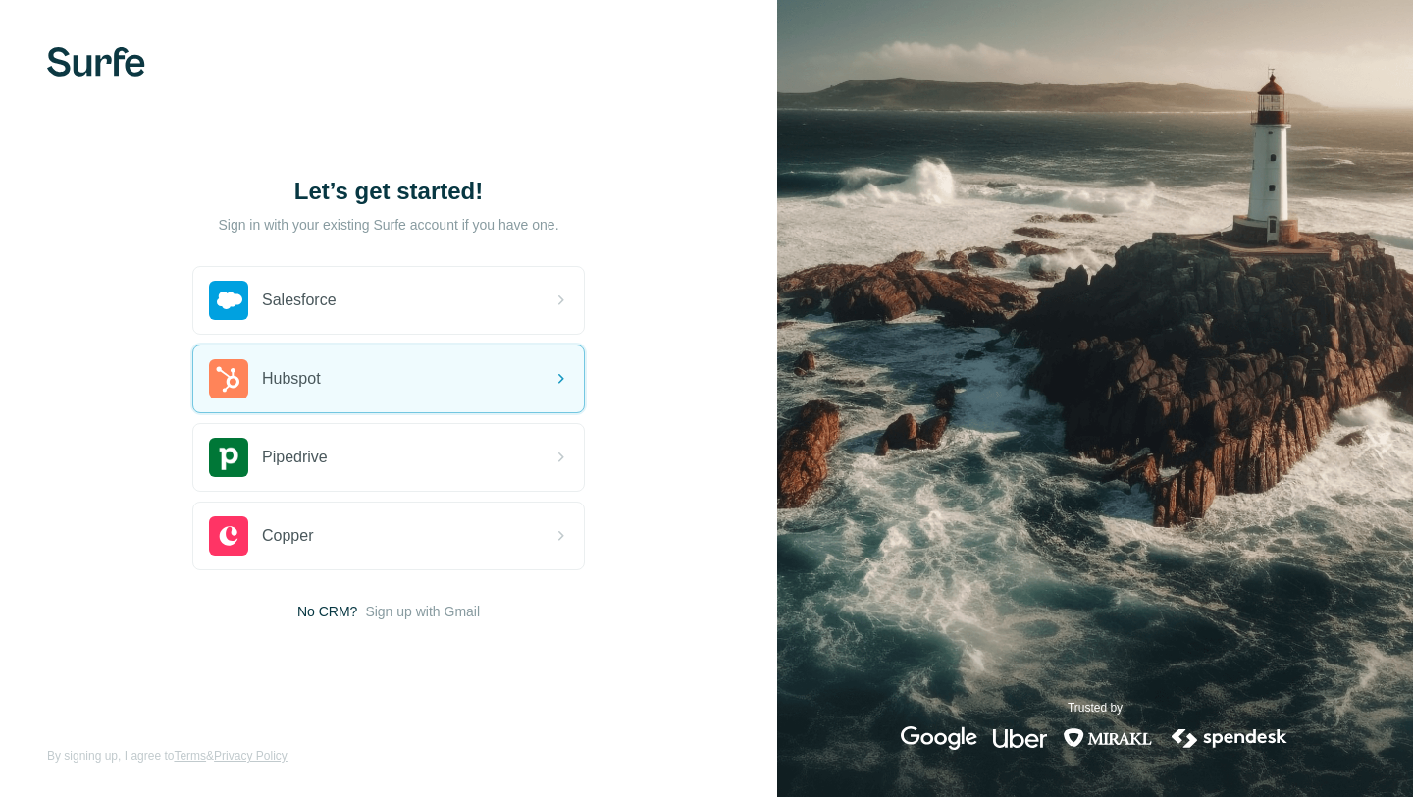 The width and height of the screenshot is (1413, 797). I want to click on span: Pipedrive, so click(294, 457).